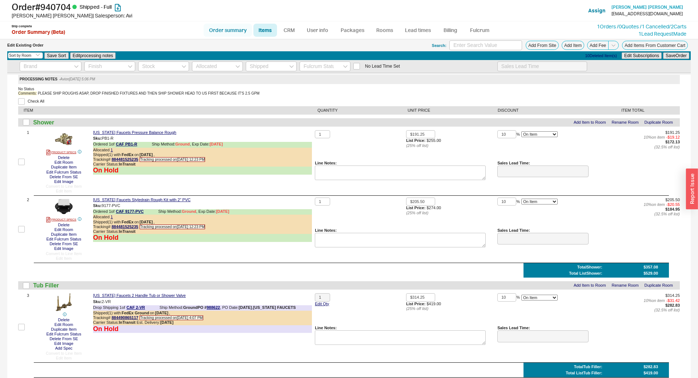 The width and height of the screenshot is (698, 378). I want to click on div: Total Tub Filler :, so click(588, 366).